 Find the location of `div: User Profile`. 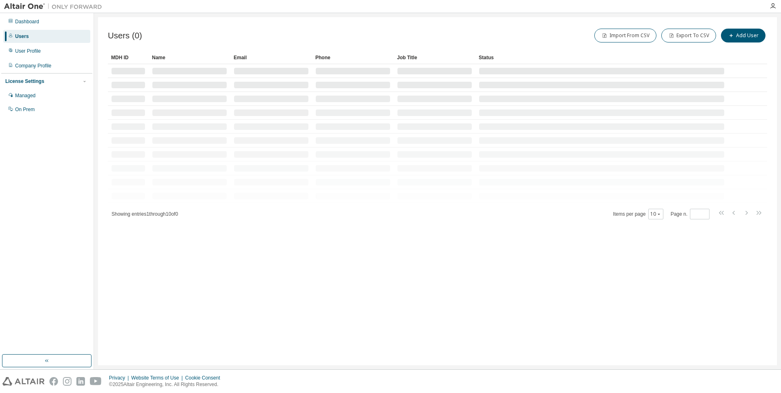

div: User Profile is located at coordinates (28, 51).